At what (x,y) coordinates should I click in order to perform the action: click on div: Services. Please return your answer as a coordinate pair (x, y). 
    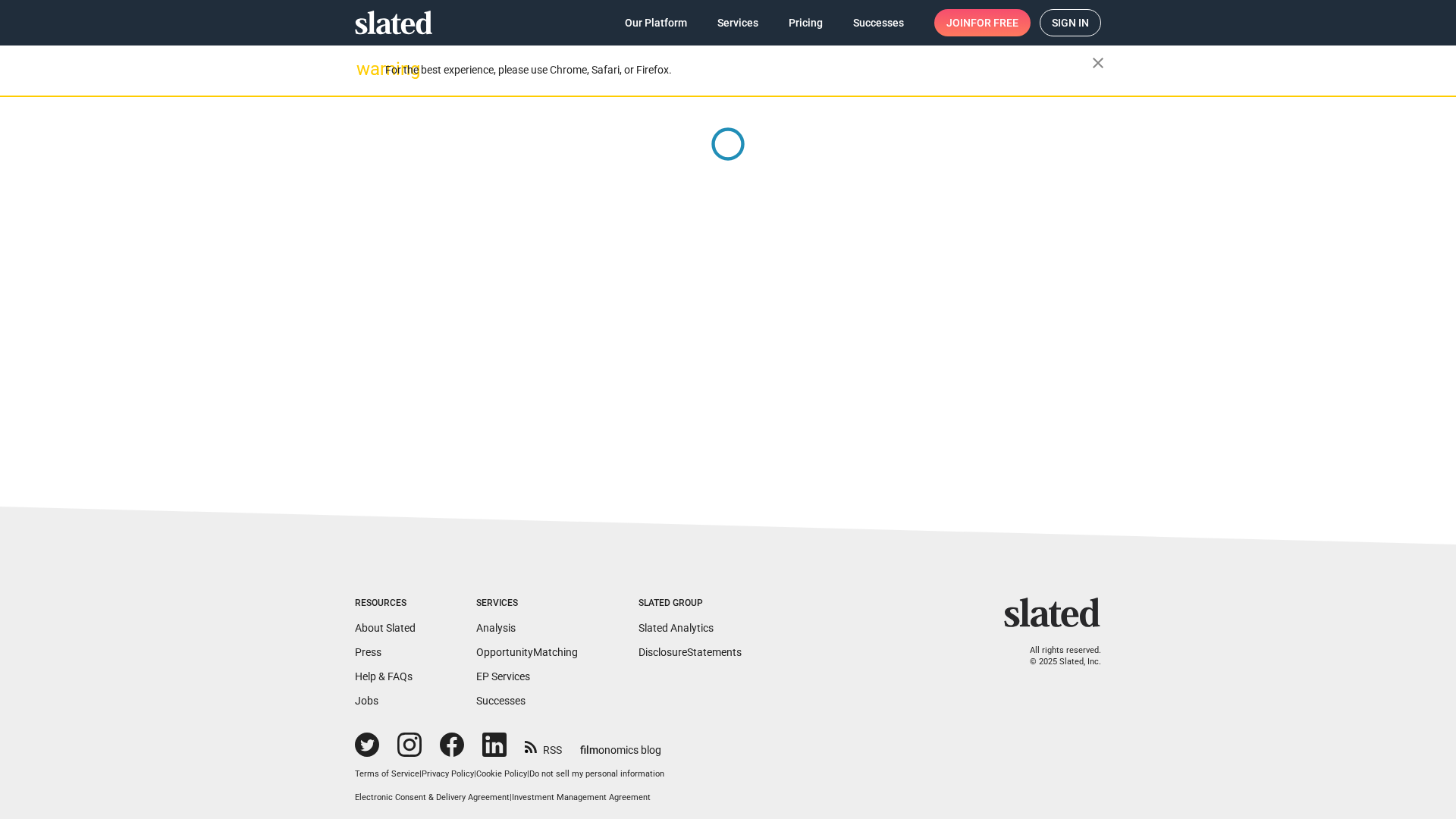
    Looking at the image, I should click on (527, 604).